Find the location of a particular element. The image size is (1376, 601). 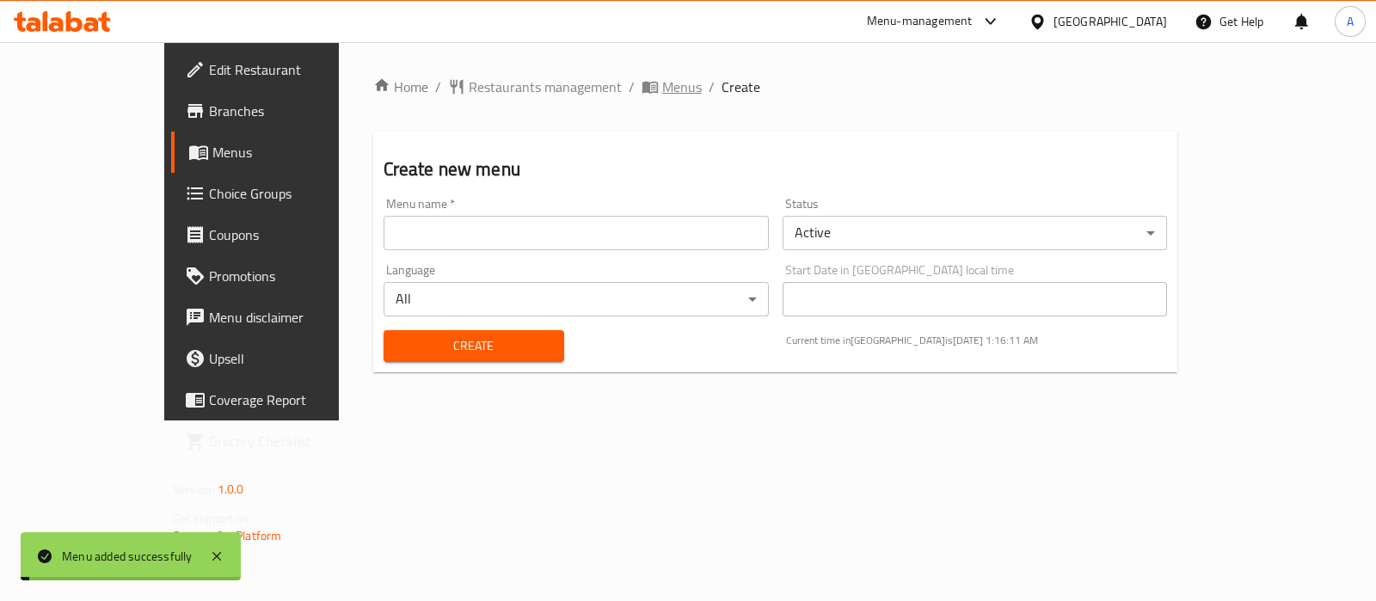

span: Upsell is located at coordinates (294, 359).